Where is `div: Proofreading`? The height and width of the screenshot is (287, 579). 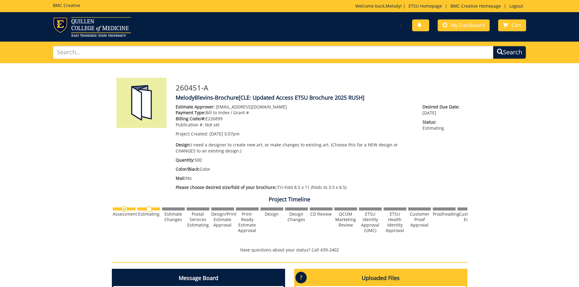
div: Proofreading is located at coordinates (444, 214).